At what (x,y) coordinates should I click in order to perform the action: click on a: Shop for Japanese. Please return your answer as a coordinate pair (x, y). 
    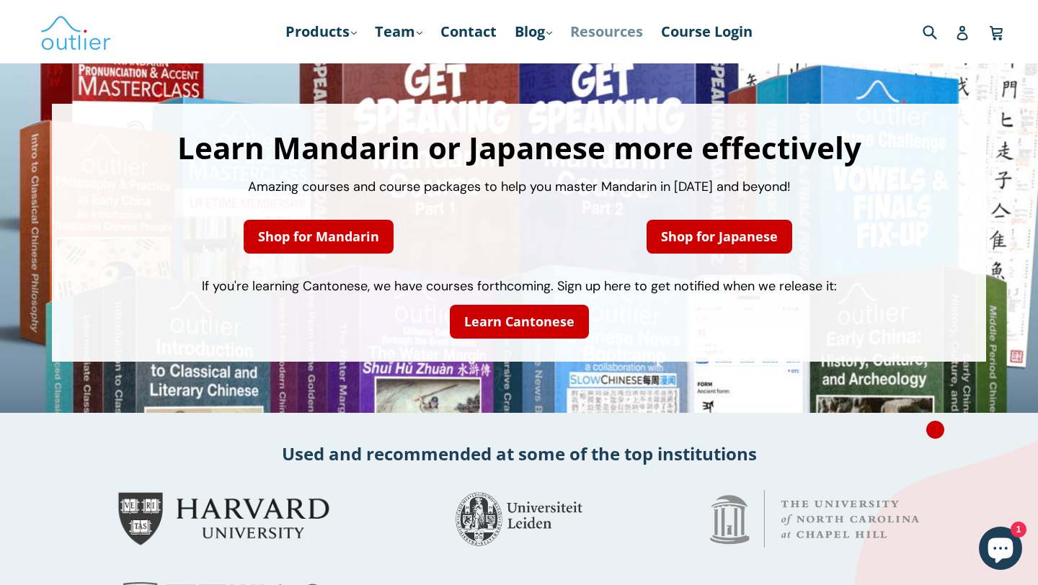
    Looking at the image, I should click on (720, 236).